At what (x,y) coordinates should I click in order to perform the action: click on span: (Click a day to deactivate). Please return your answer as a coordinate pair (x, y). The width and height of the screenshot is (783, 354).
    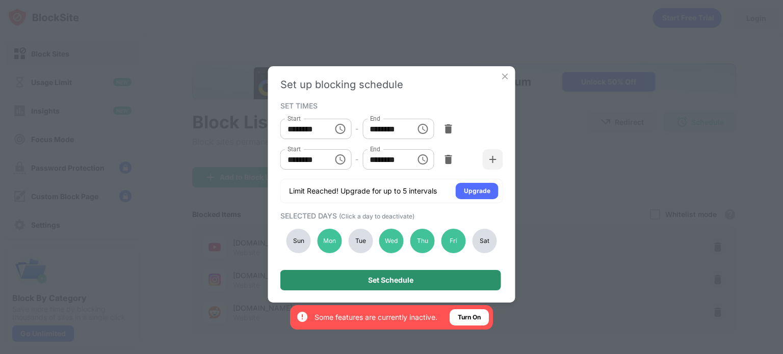
    Looking at the image, I should click on (377, 216).